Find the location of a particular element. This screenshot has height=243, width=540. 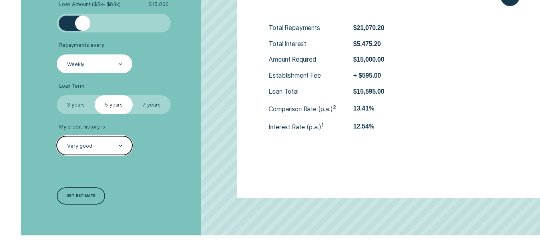

span: Loan Term is located at coordinates (72, 86).